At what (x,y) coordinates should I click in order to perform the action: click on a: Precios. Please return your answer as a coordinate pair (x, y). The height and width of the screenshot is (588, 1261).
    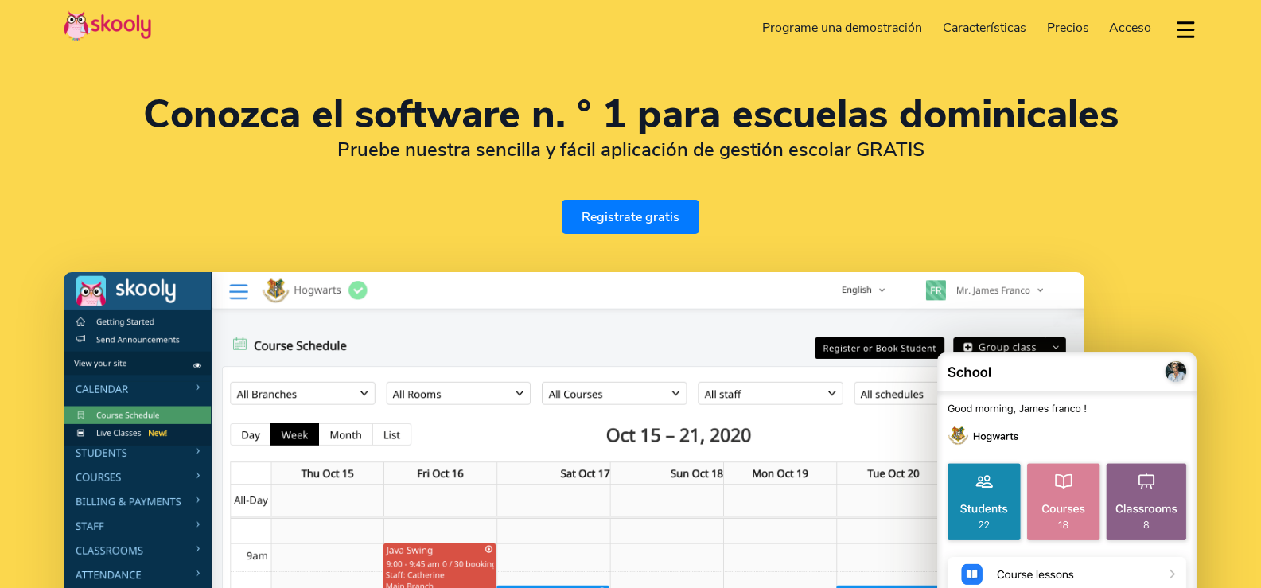
    Looking at the image, I should click on (1067, 28).